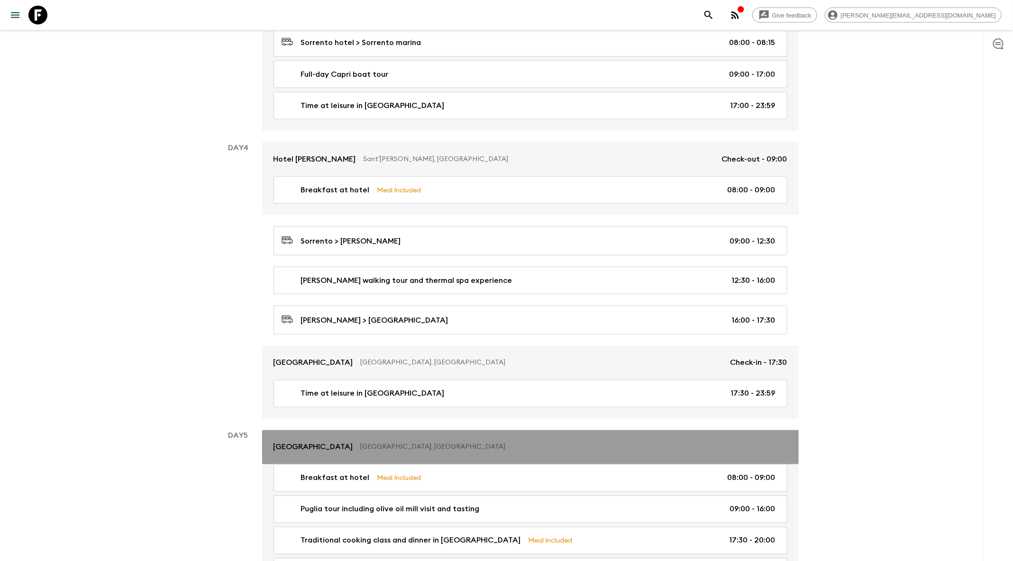  I want to click on p: Day 5, so click(238, 436).